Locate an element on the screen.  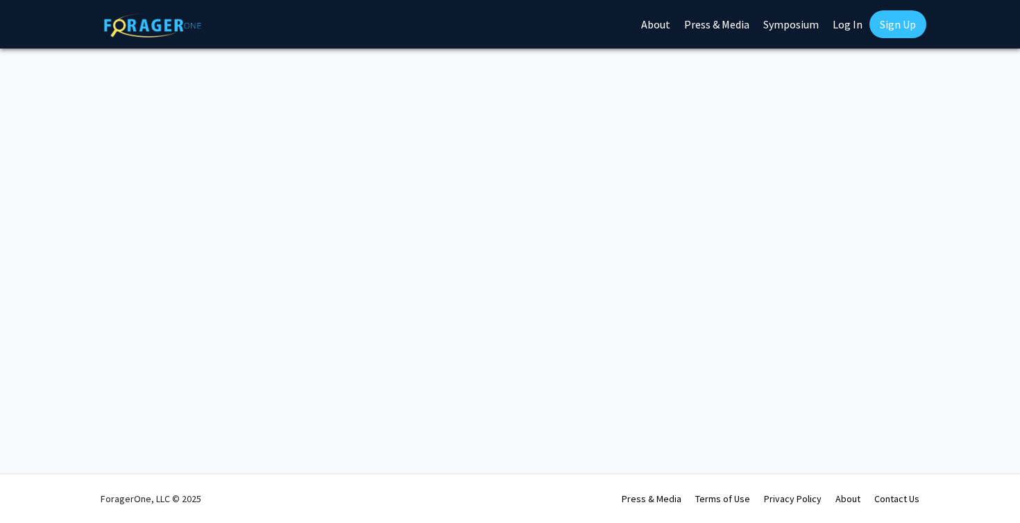
a: About is located at coordinates (848, 499).